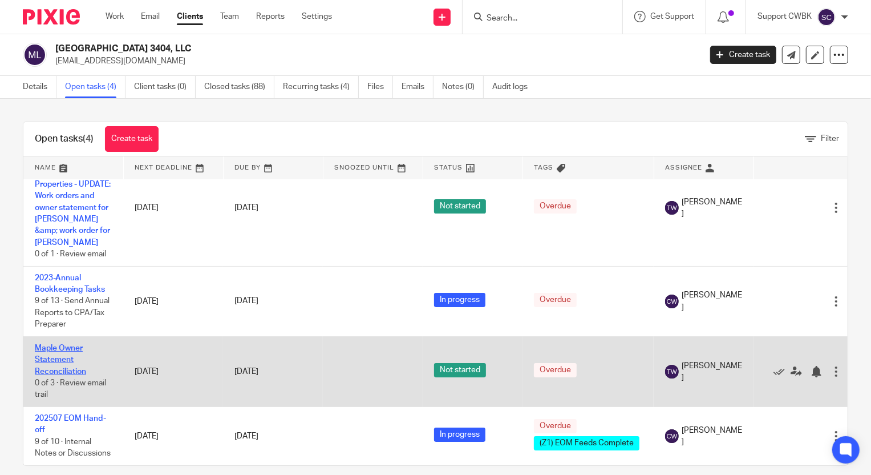 This screenshot has height=475, width=871. I want to click on a: Closed tasks (88), so click(239, 87).